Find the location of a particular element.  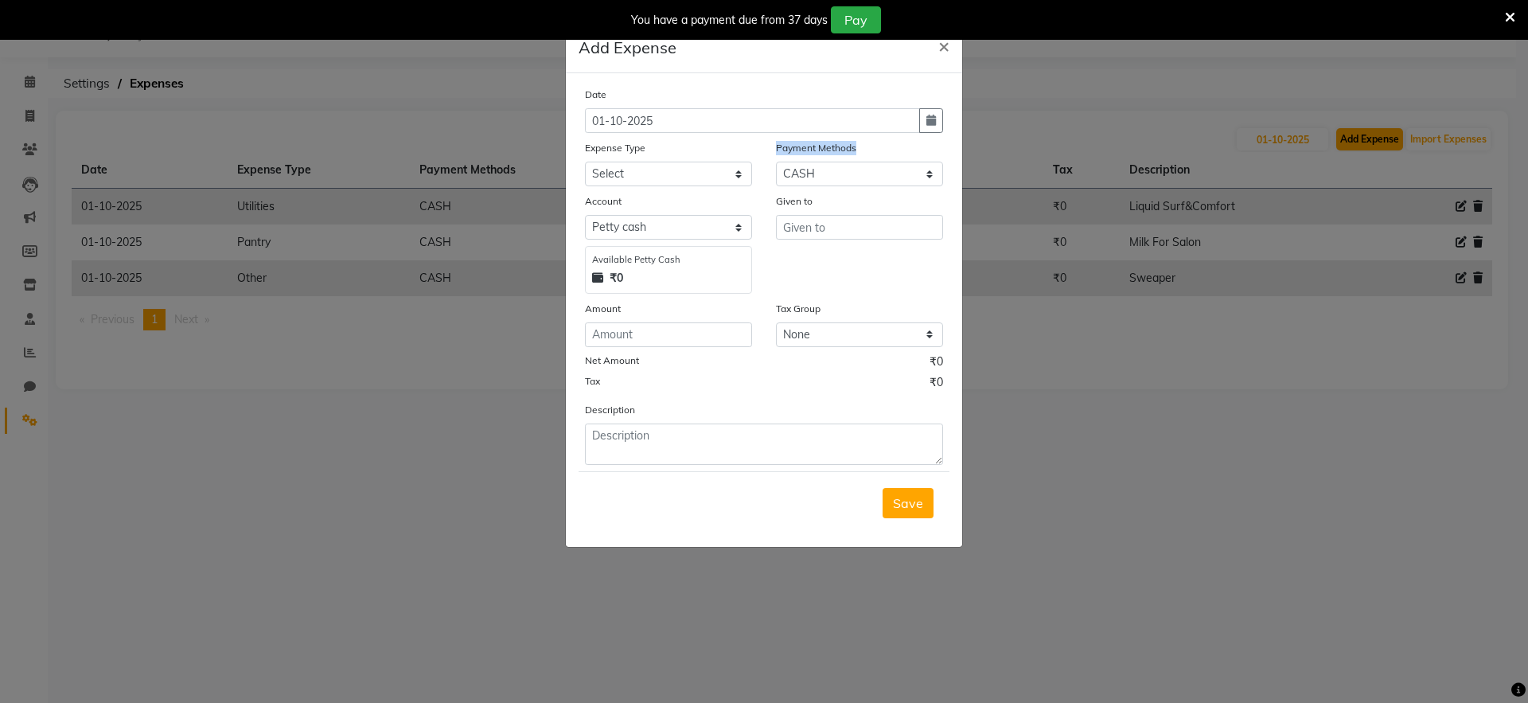

span: Save is located at coordinates (908, 503).